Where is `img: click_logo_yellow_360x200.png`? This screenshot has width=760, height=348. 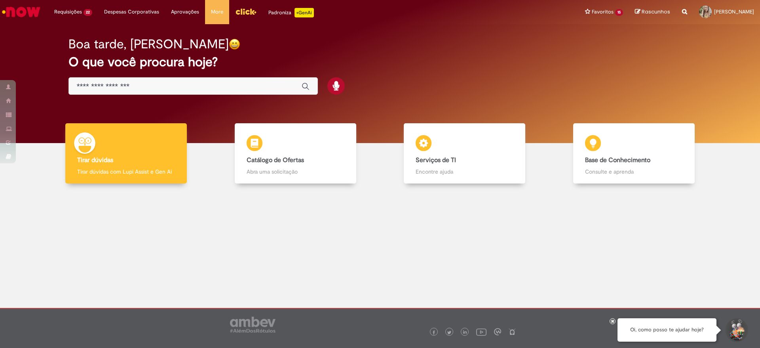 img: click_logo_yellow_360x200.png is located at coordinates (246, 11).